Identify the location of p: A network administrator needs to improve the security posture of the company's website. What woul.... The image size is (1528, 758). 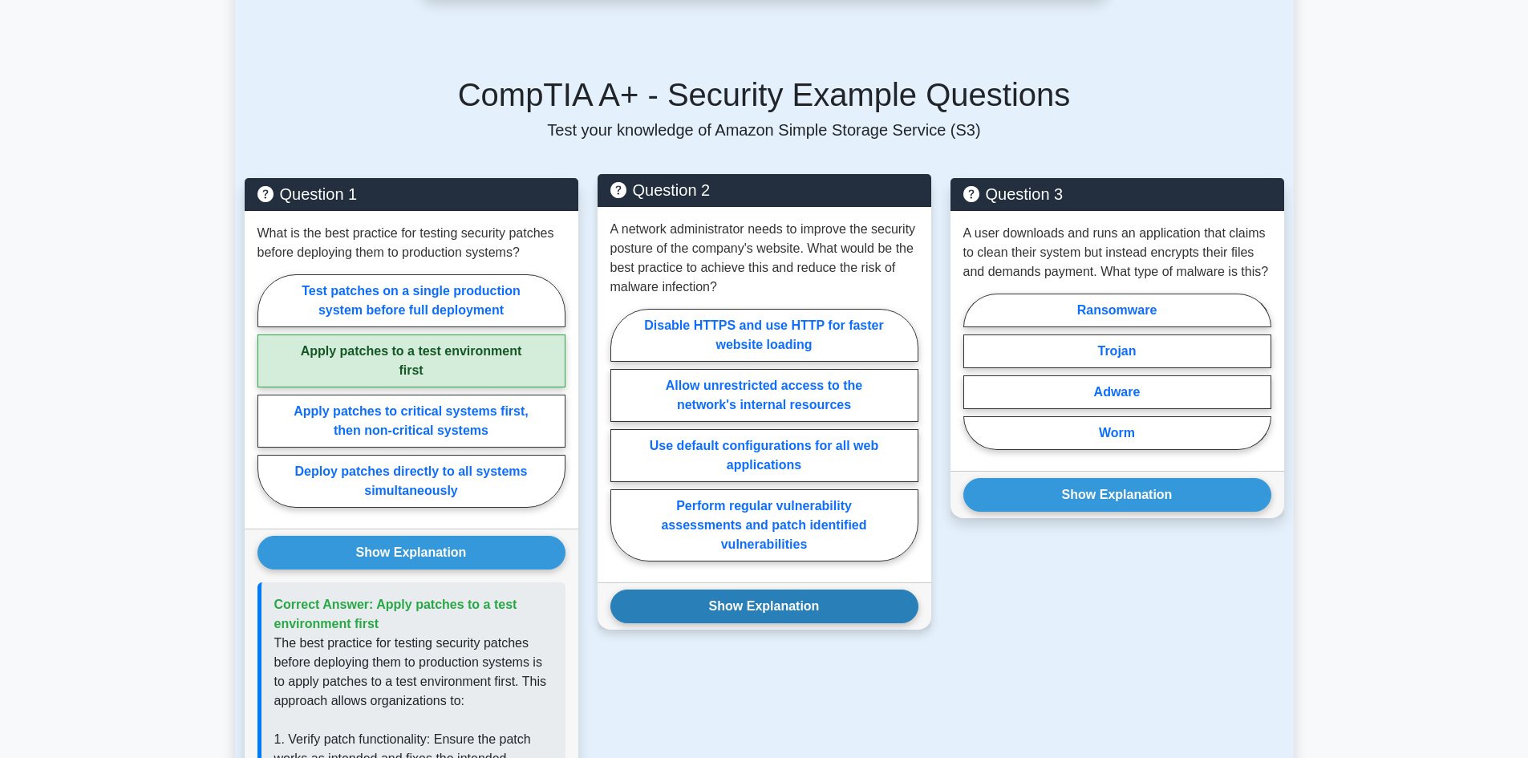
(765, 258).